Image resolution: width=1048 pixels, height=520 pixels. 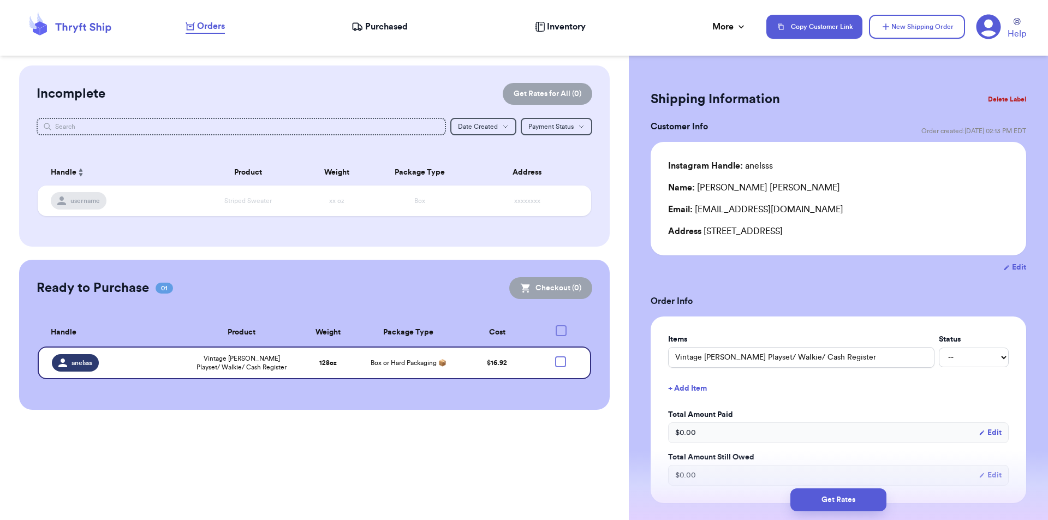 I want to click on button: Payment Status, so click(x=556, y=127).